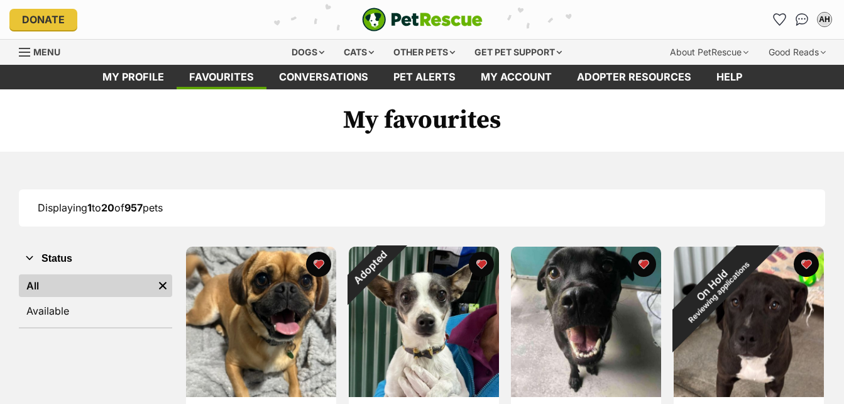 This screenshot has height=404, width=844. Describe the element at coordinates (422, 19) in the screenshot. I see `img: logo-e224e6f780fb5917bec1dbf3a21bbac754714ae5b6737aabdf751b685950b380.svg` at that location.